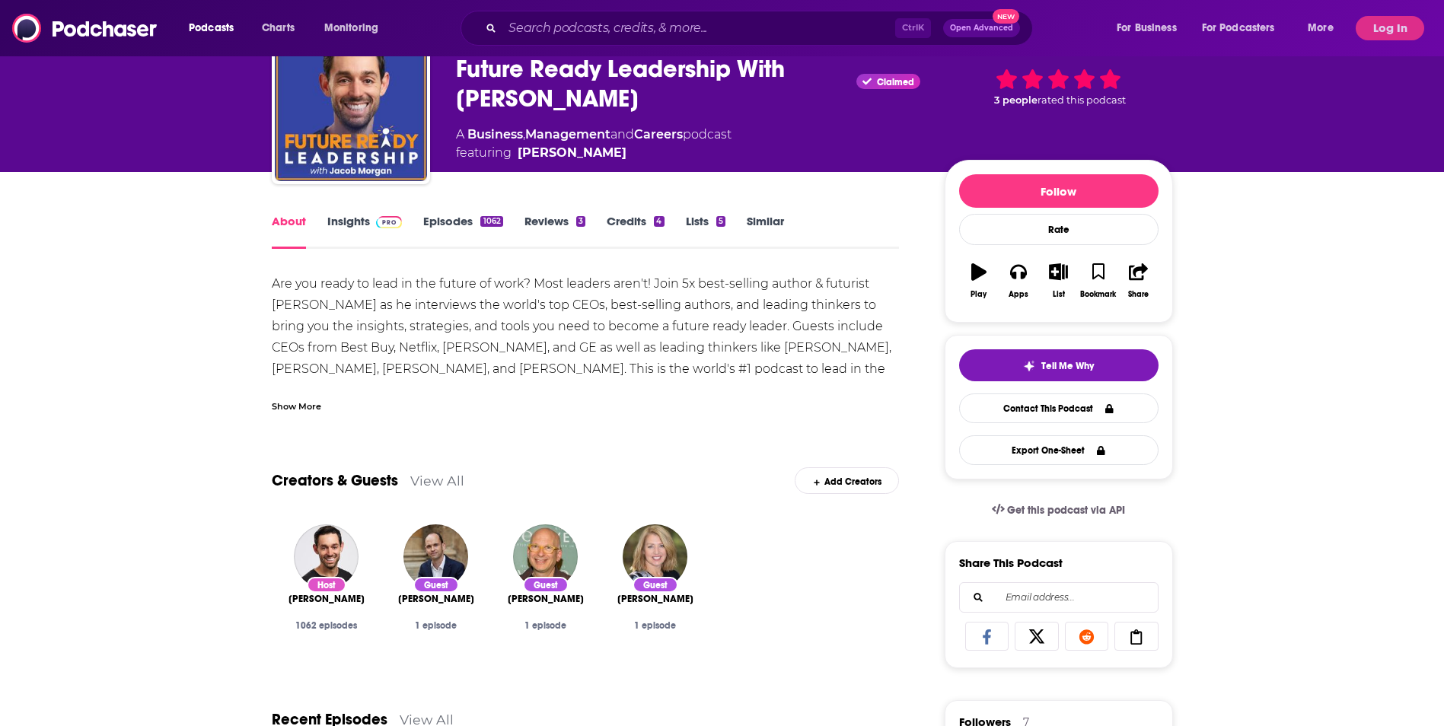 The image size is (1444, 726). What do you see at coordinates (1019, 281) in the screenshot?
I see `button: Apps` at bounding box center [1019, 281].